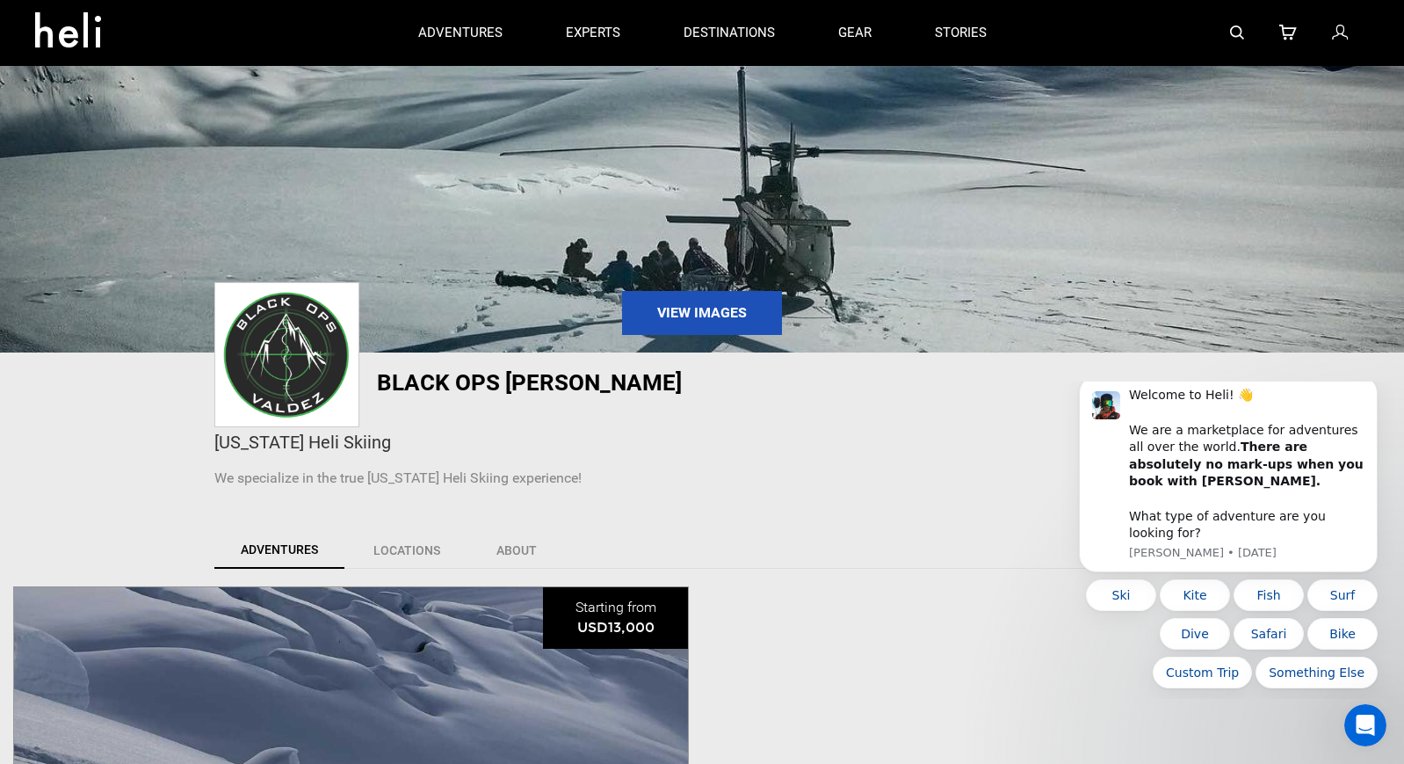  I want to click on button: Quick reply: Ski, so click(69, 214).